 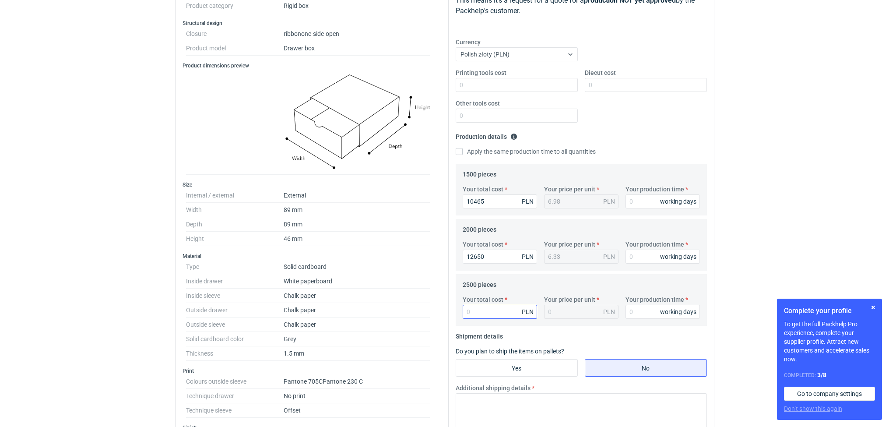 I want to click on dt: Type, so click(x=235, y=267).